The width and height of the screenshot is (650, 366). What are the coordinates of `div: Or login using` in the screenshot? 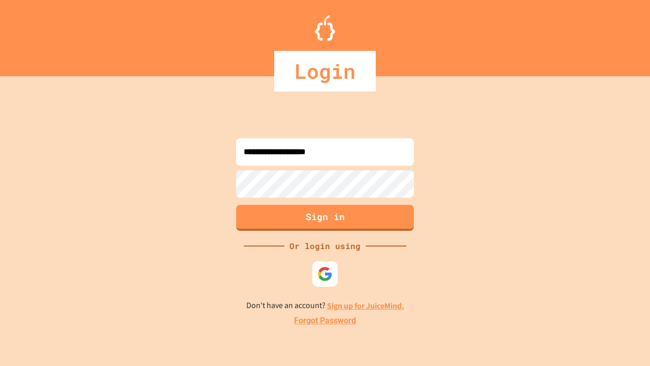 It's located at (325, 246).